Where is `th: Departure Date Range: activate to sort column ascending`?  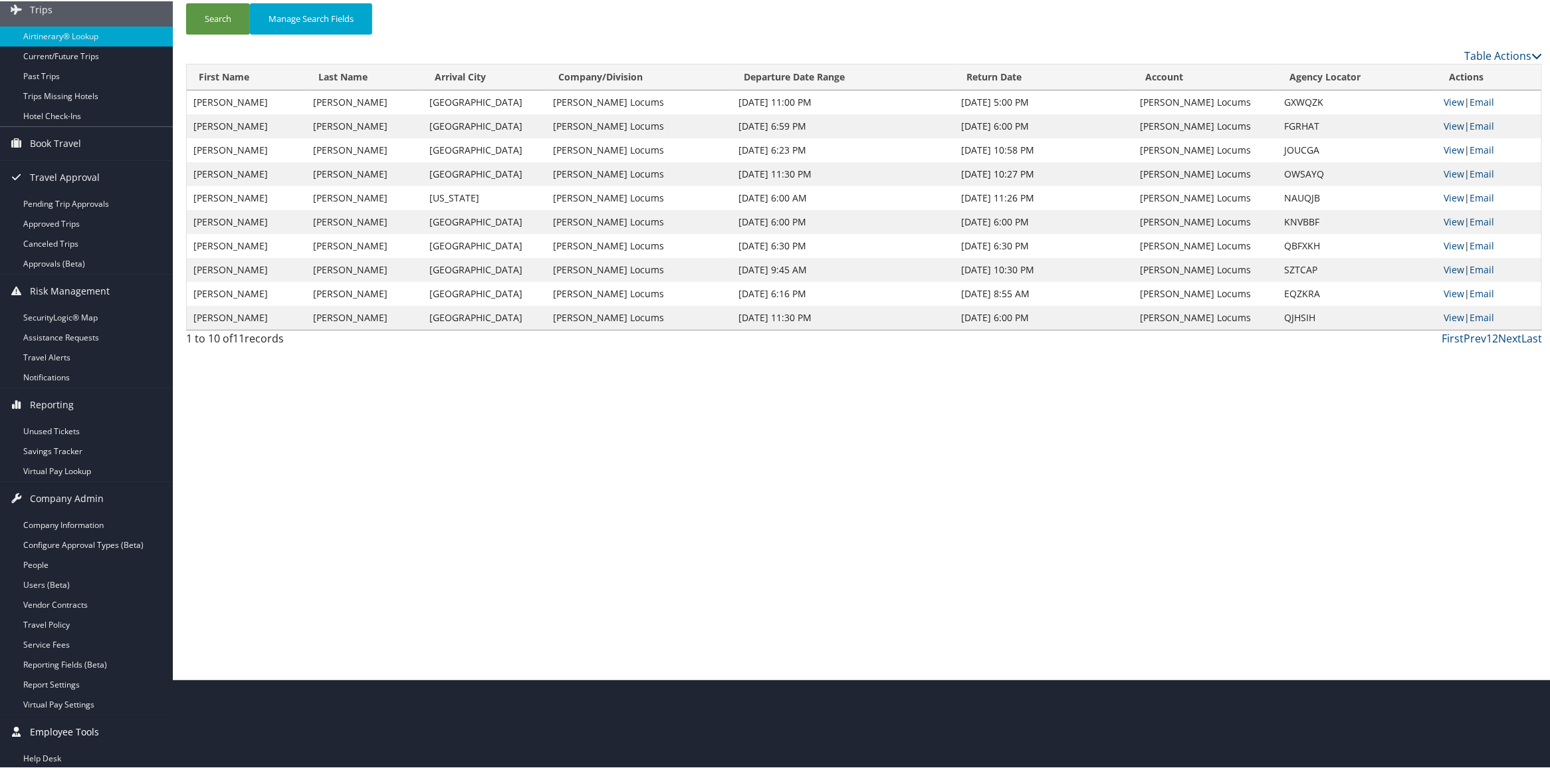
th: Departure Date Range: activate to sort column ascending is located at coordinates (843, 76).